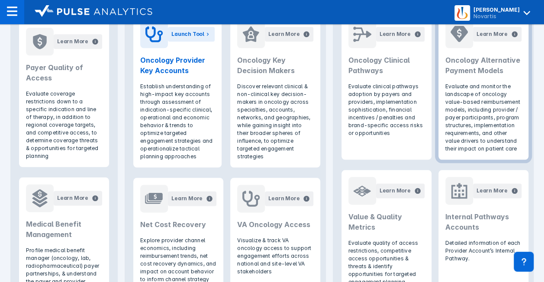 The width and height of the screenshot is (544, 282). Describe the element at coordinates (386, 222) in the screenshot. I see `h2: Value & Quality Metrics` at that location.